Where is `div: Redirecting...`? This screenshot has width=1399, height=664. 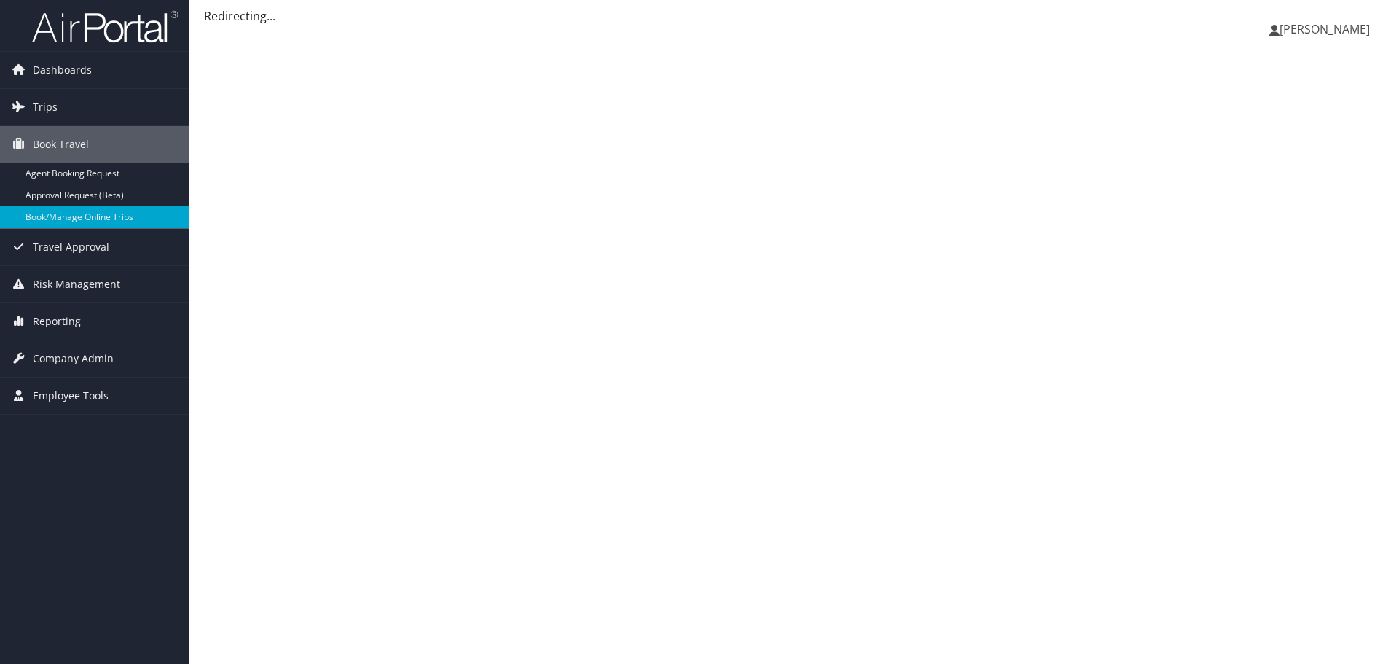 div: Redirecting... is located at coordinates (794, 16).